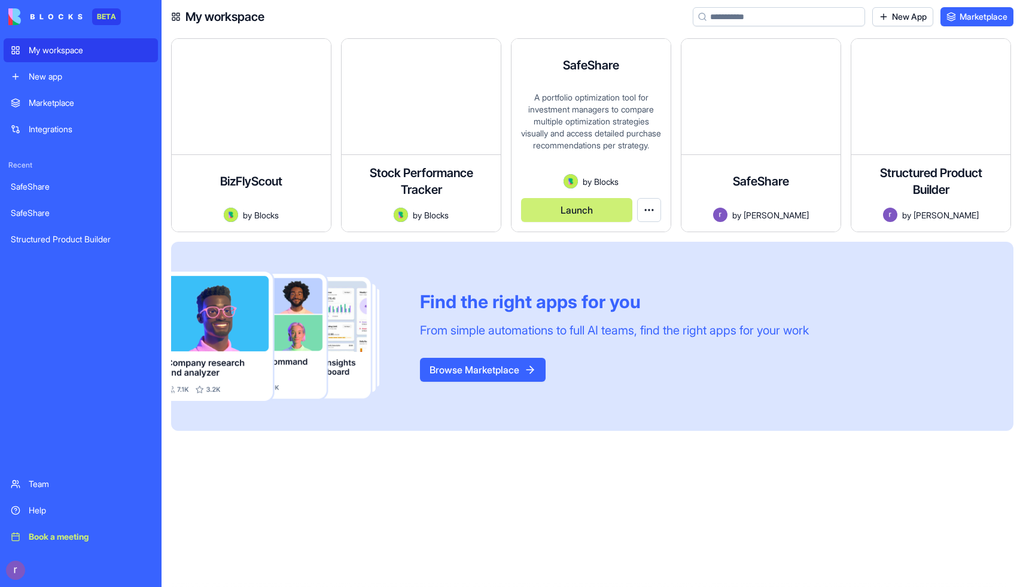  What do you see at coordinates (251, 135) in the screenshot?
I see `a: BizFlyScoutAvatarbyBlocks` at bounding box center [251, 135].